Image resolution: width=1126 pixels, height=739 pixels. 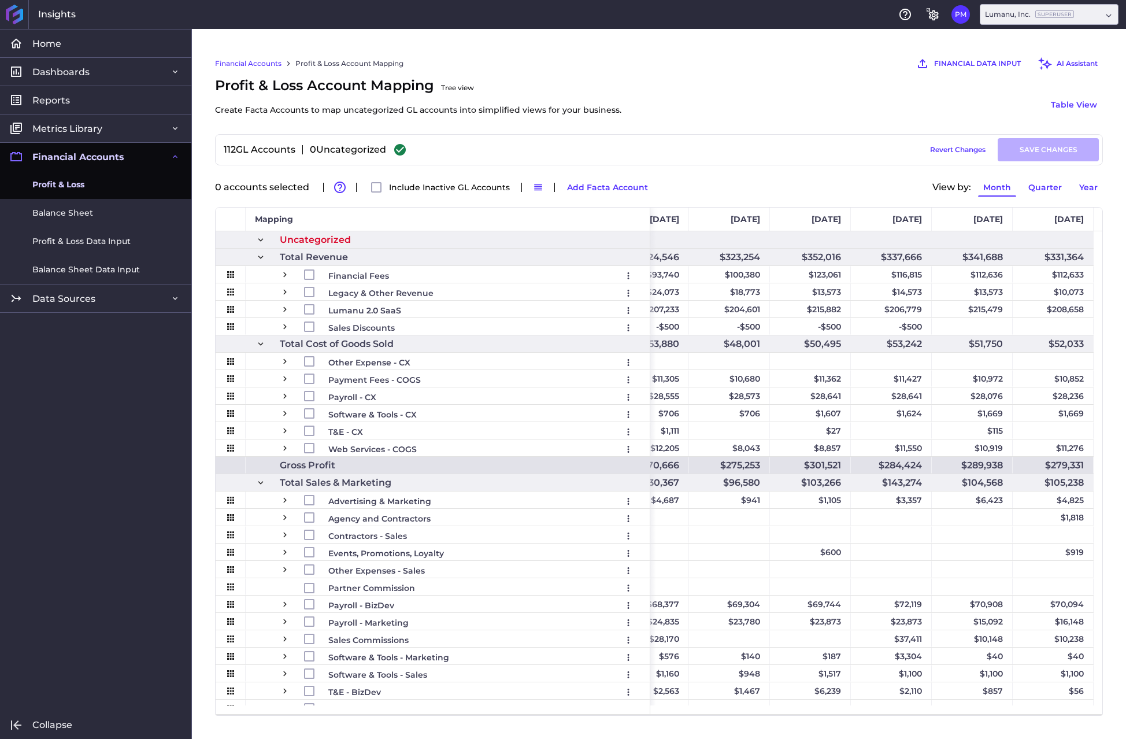 What do you see at coordinates (1053, 621) in the screenshot?
I see `div: $16,148` at bounding box center [1053, 621].